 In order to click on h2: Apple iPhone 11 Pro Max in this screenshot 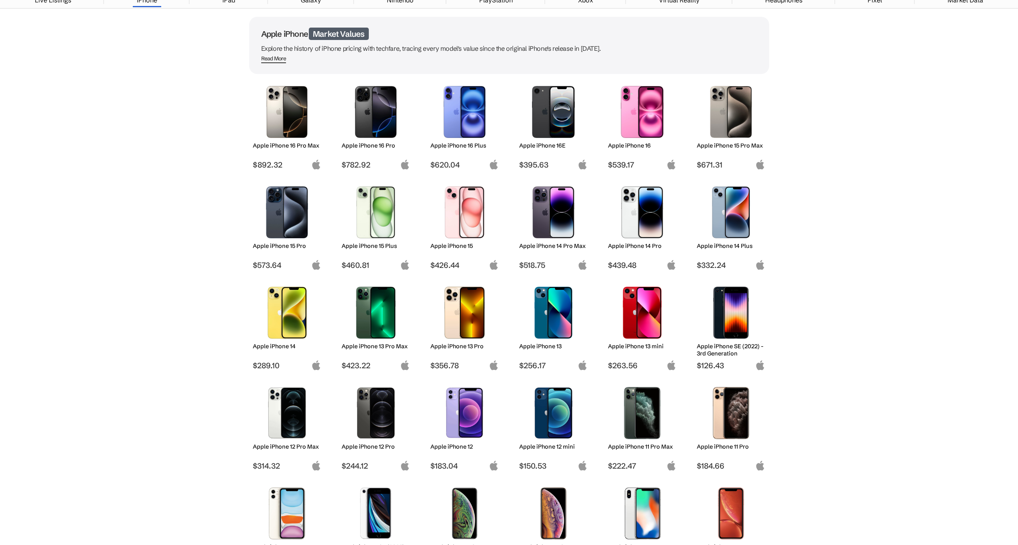, I will do `click(642, 447)`.